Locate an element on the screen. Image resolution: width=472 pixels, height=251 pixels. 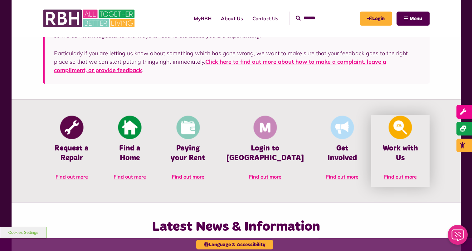
h2: Latest News & Information is located at coordinates (236, 227).